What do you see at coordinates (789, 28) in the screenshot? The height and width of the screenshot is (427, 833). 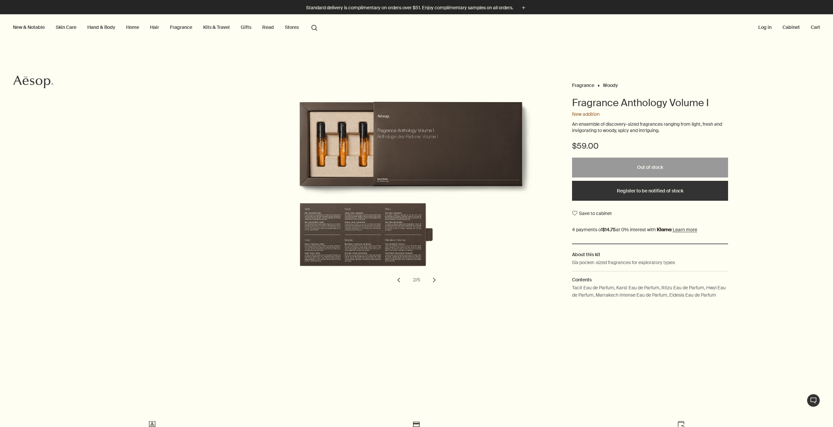 I see `nav: supplementary` at bounding box center [789, 28].